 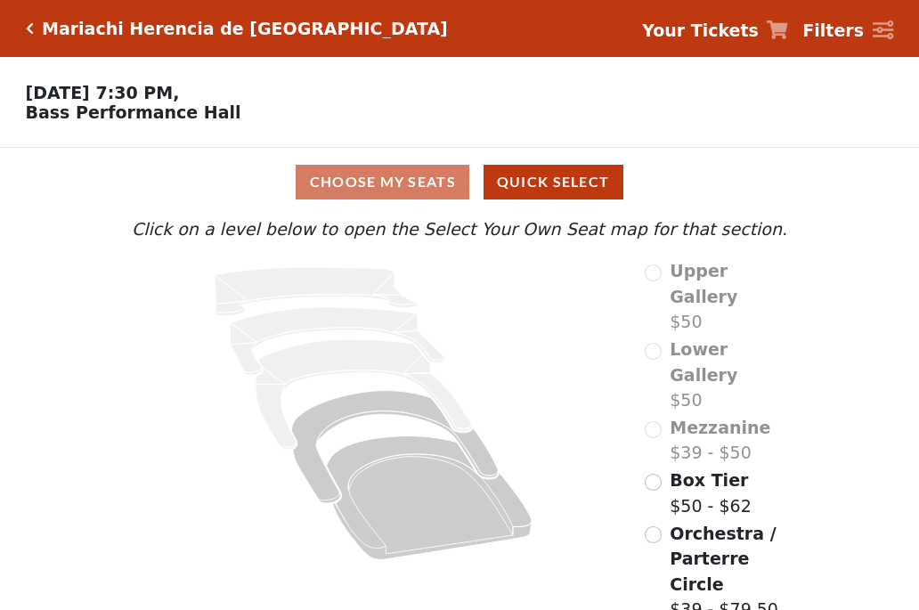 I want to click on path: Orchestra / Parterre Circle - Seats Available: 647, so click(x=429, y=498).